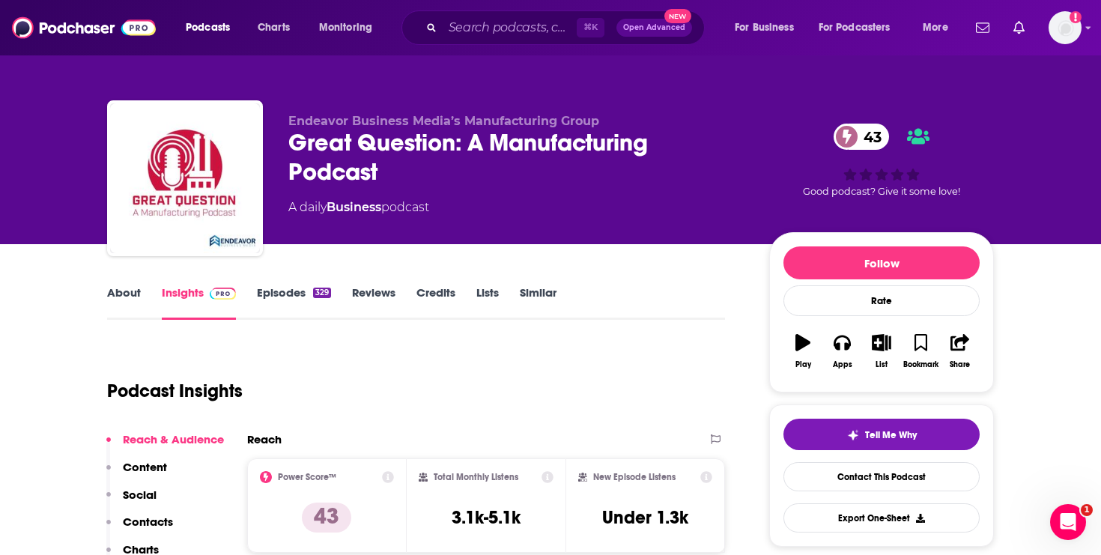 This screenshot has height=555, width=1101. I want to click on span: 1, so click(1087, 510).